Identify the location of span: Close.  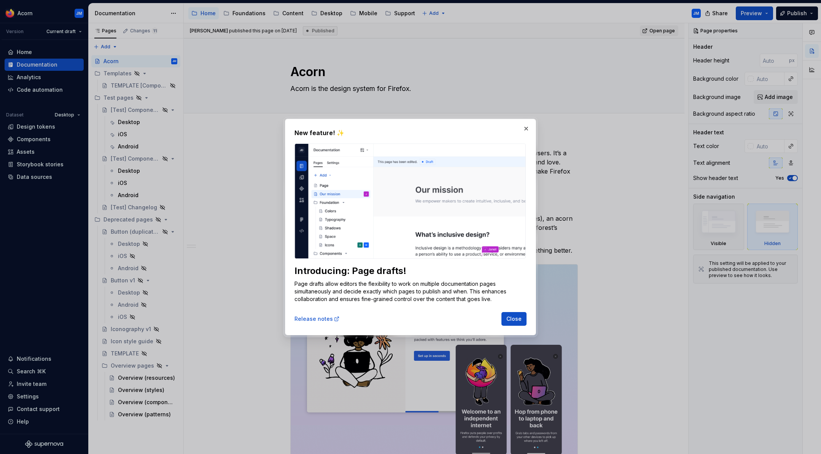
(514, 319).